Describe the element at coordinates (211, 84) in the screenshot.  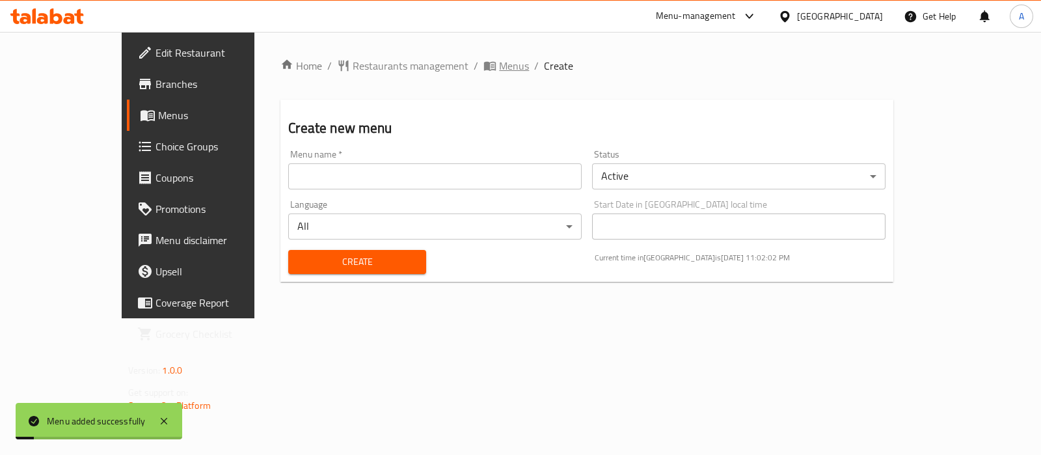
I see `a: Branches` at that location.